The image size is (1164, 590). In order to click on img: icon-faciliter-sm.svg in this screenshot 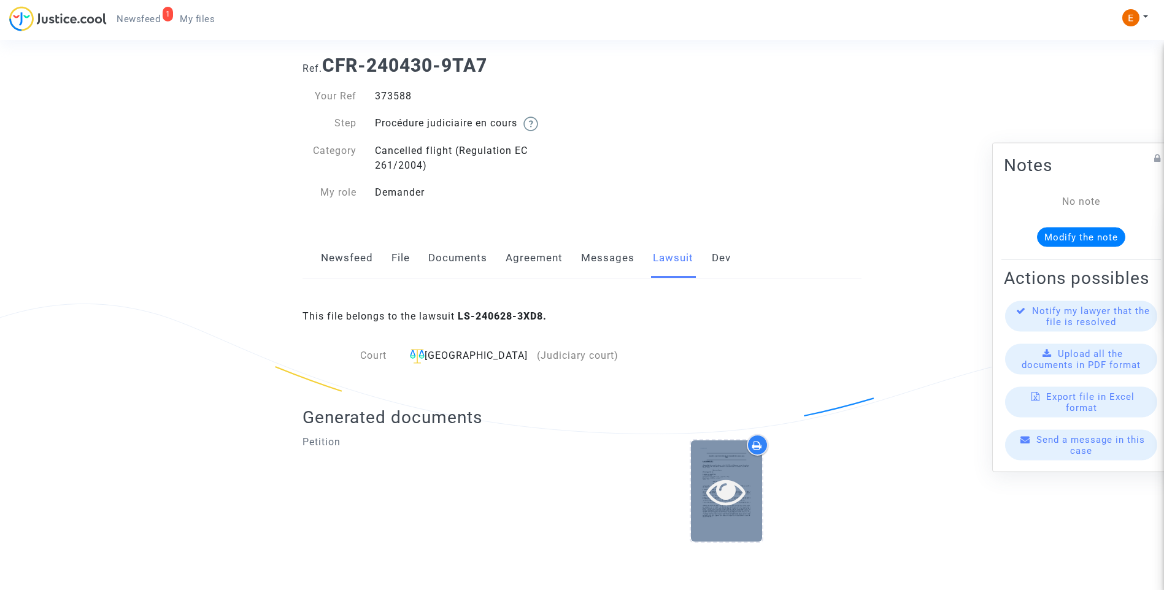, I will do `click(417, 357)`.